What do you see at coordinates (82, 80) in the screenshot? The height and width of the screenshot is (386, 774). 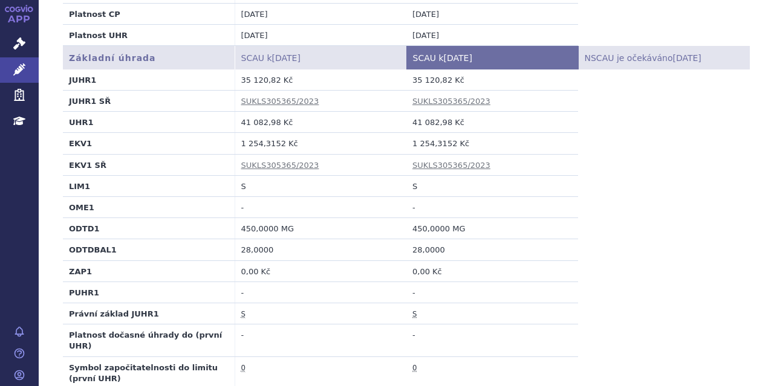 I see `strong: JUHR1` at bounding box center [82, 80].